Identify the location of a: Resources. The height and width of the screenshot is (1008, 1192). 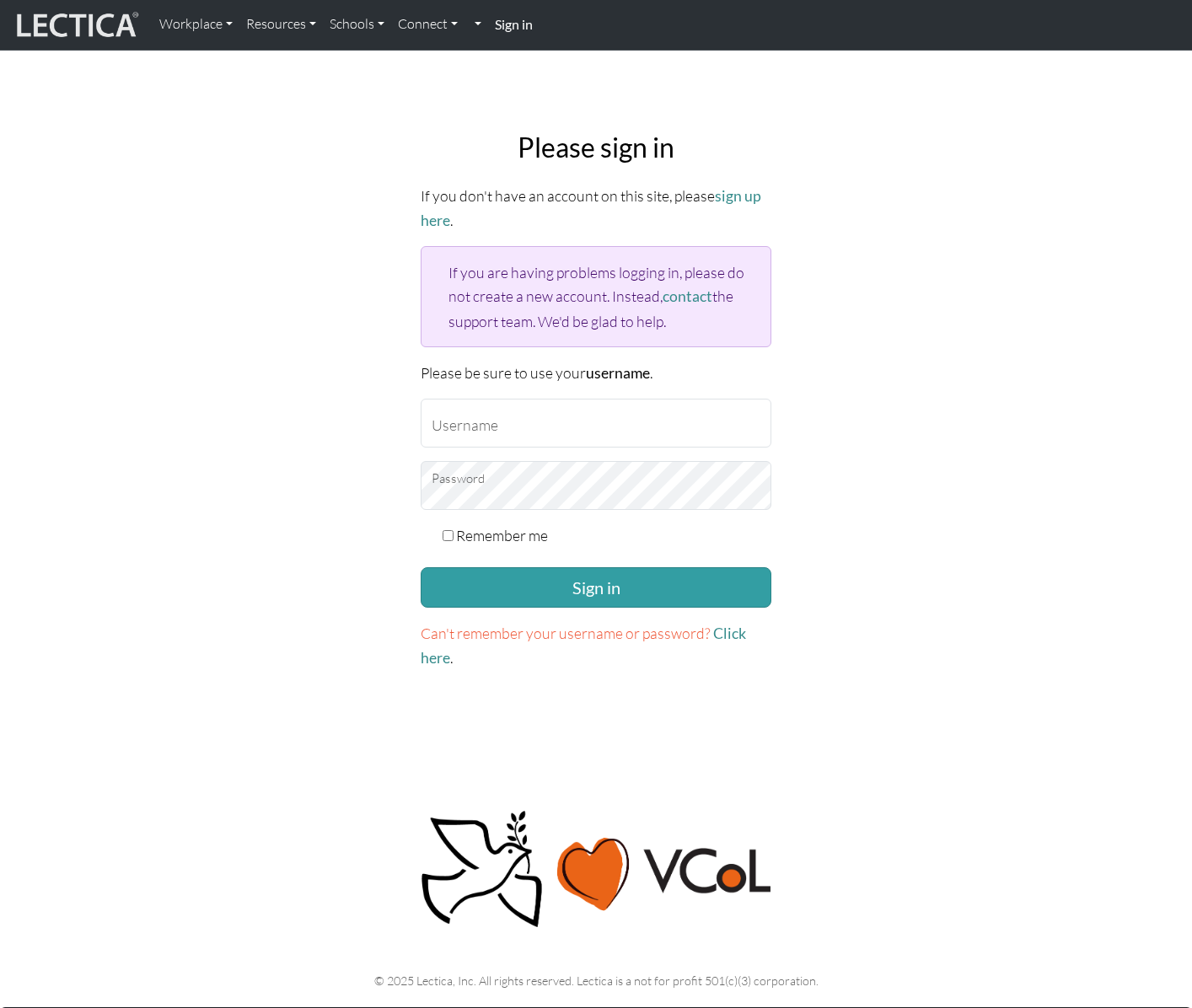
(281, 24).